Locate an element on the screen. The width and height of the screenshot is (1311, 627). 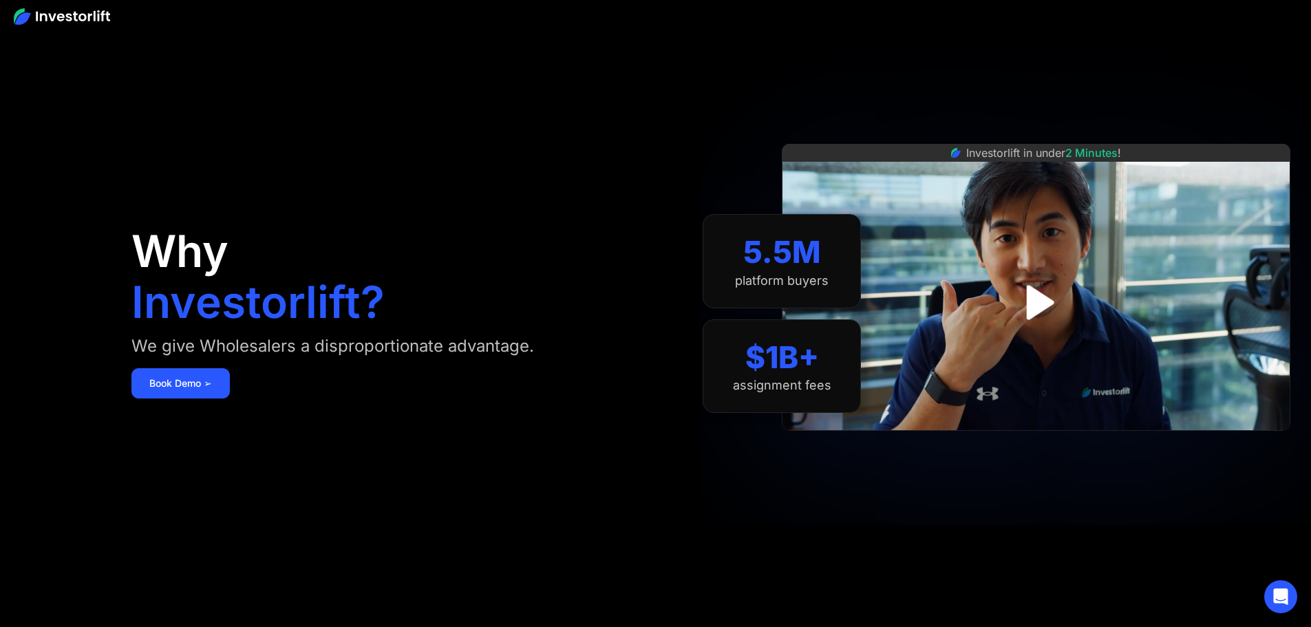
div: platform buyers is located at coordinates (782, 281).